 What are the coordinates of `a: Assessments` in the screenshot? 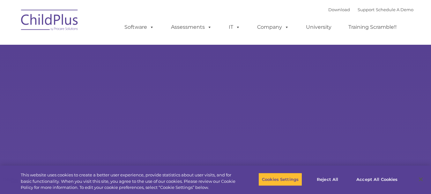 It's located at (192, 27).